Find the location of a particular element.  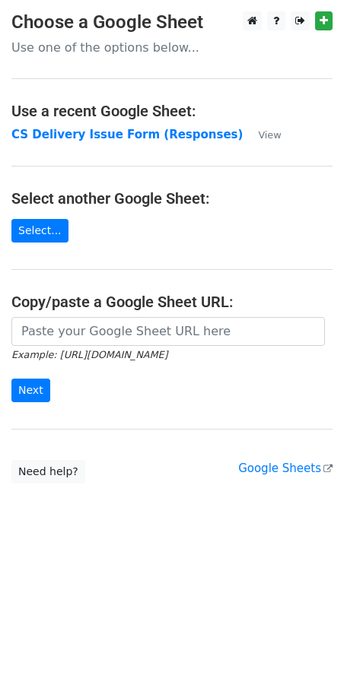

input: Paste your Google Sheet URL here is located at coordinates (168, 331).